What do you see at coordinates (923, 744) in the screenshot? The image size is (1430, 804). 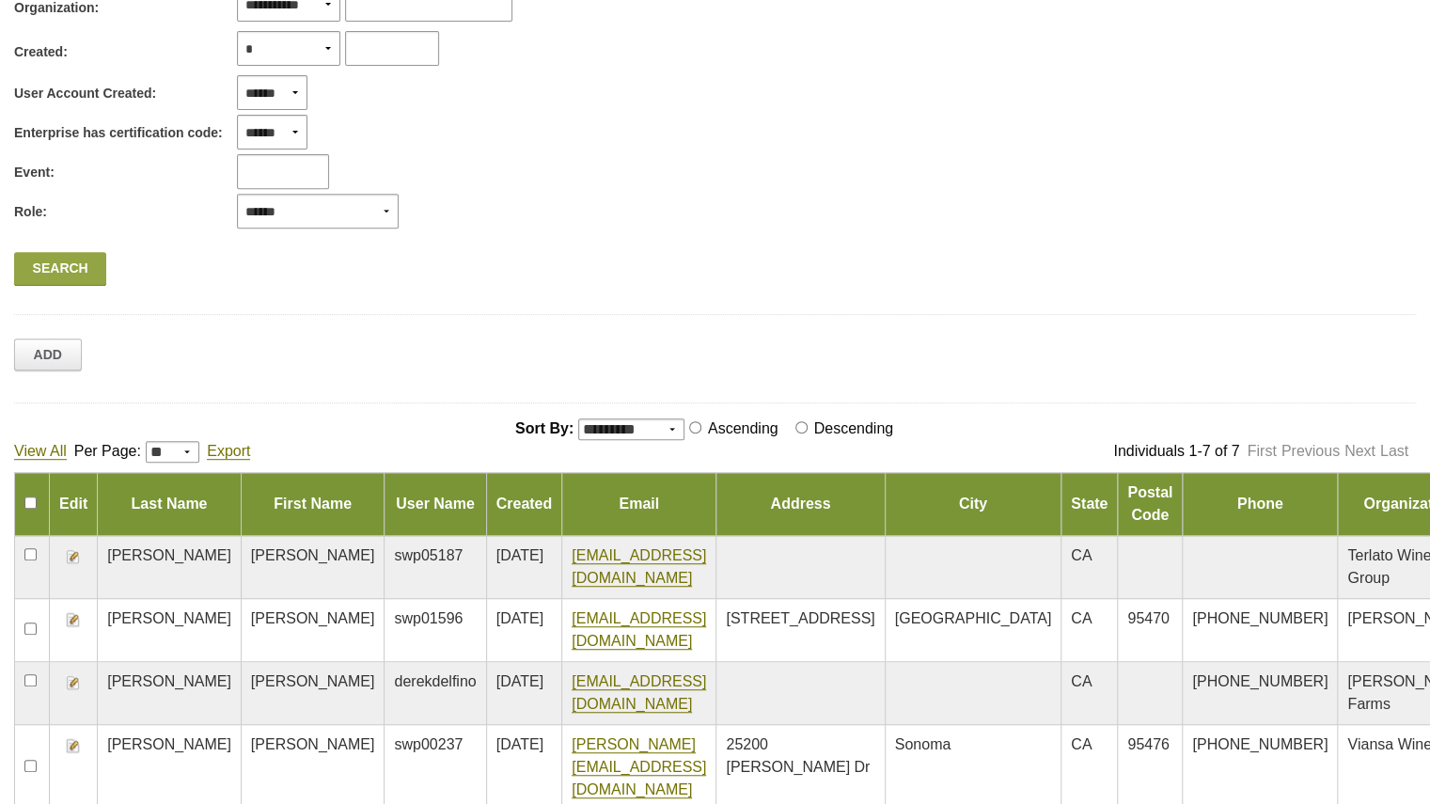 I see `span: Sonoma` at bounding box center [923, 744].